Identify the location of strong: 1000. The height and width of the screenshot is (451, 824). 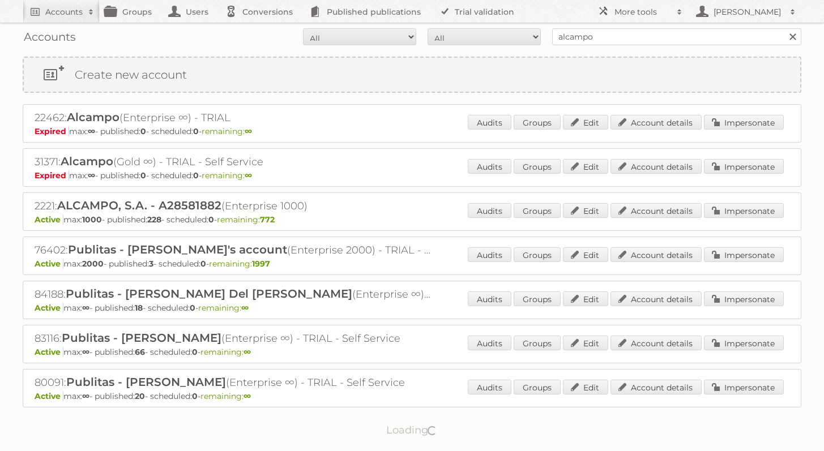
(92, 220).